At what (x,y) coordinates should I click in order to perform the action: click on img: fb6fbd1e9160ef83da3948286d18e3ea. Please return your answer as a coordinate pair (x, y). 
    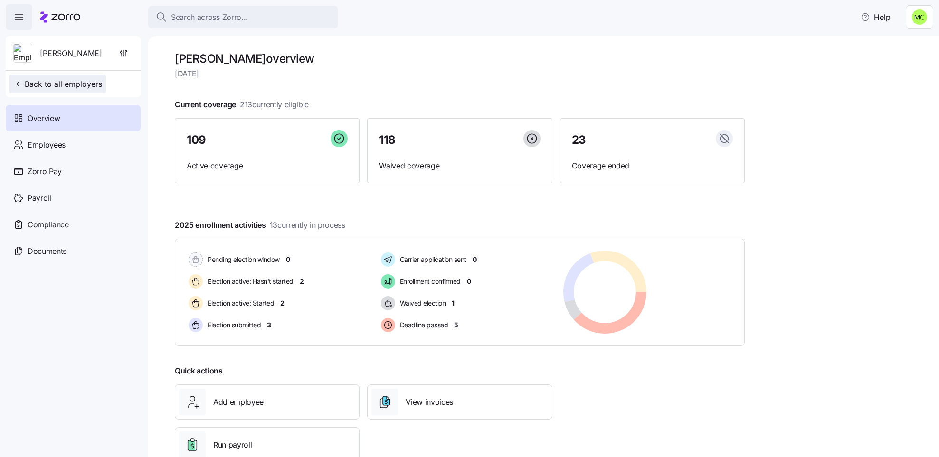
    Looking at the image, I should click on (919, 17).